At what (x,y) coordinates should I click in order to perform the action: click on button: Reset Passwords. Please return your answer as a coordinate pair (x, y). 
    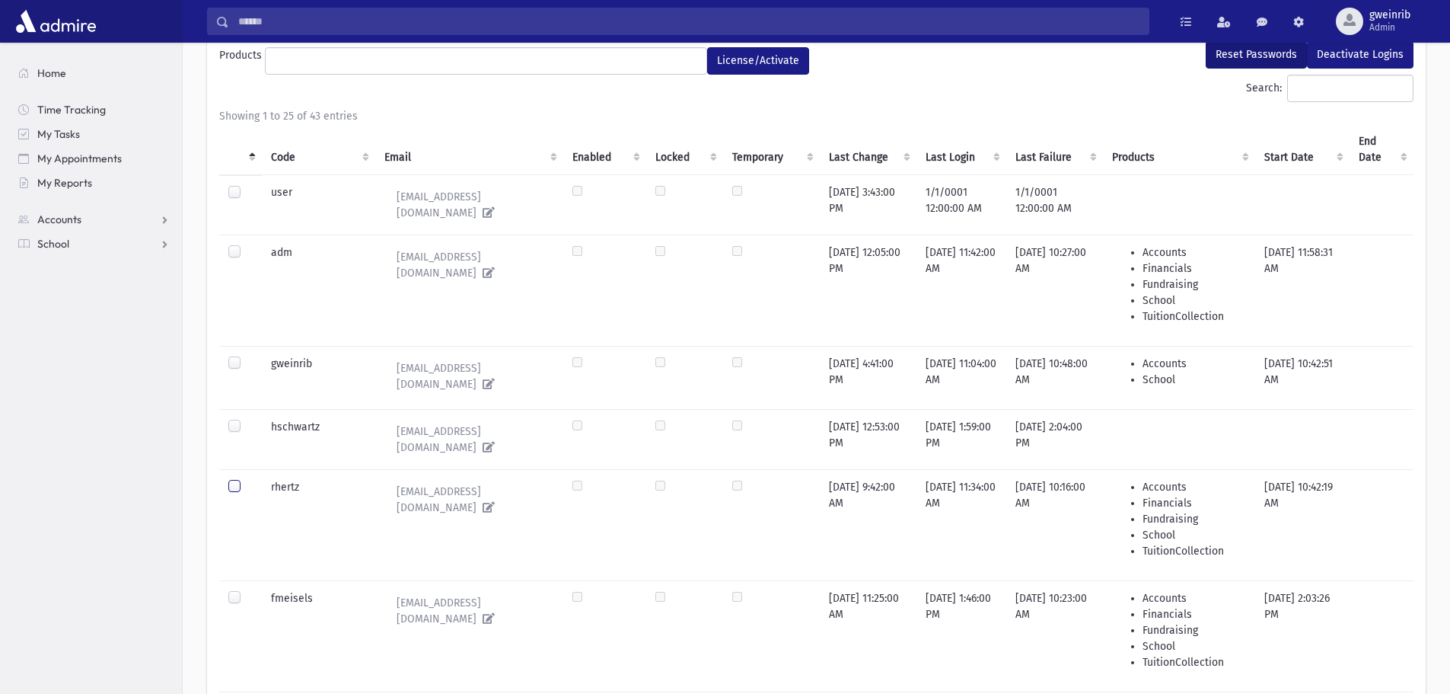
    Looking at the image, I should click on (1256, 55).